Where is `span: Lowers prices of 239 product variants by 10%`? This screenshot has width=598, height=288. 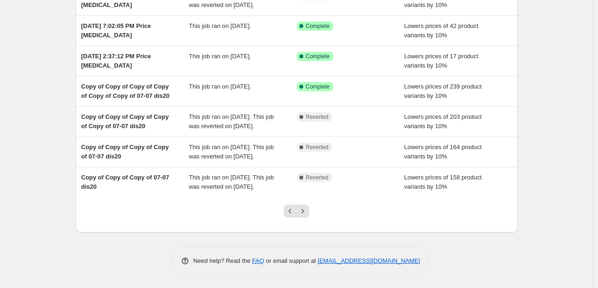
span: Lowers prices of 239 product variants by 10% is located at coordinates (443, 91).